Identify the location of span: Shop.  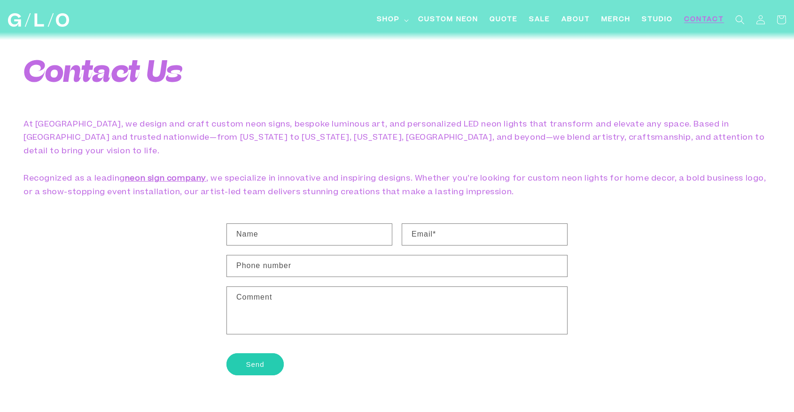
(388, 20).